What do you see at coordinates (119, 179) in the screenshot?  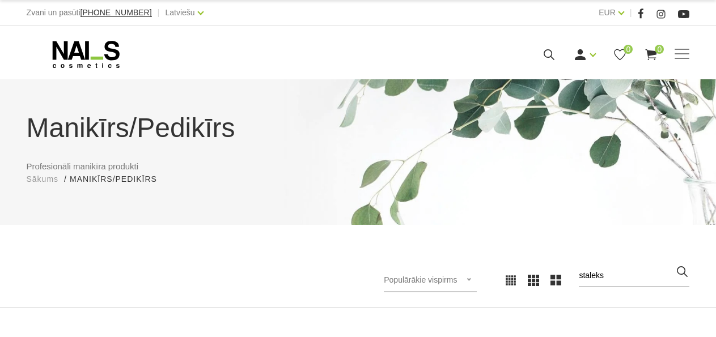 I see `li: Manikīrs/Pedikīrs` at bounding box center [119, 179].